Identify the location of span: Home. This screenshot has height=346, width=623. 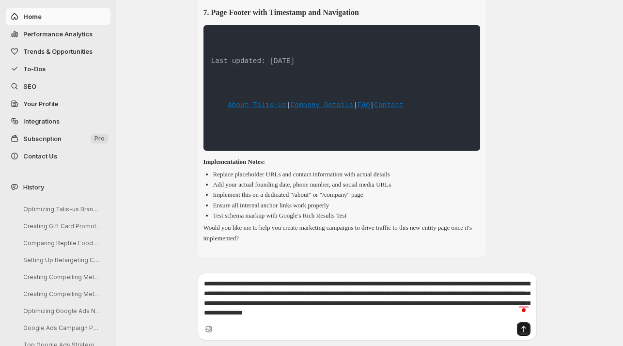
(32, 16).